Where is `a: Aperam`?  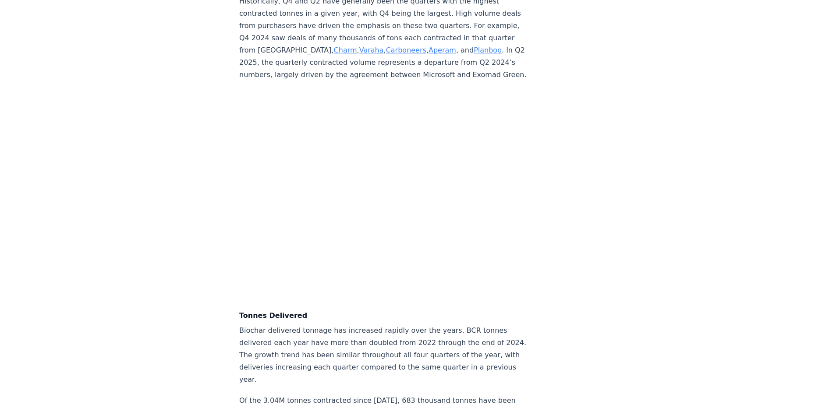 a: Aperam is located at coordinates (442, 50).